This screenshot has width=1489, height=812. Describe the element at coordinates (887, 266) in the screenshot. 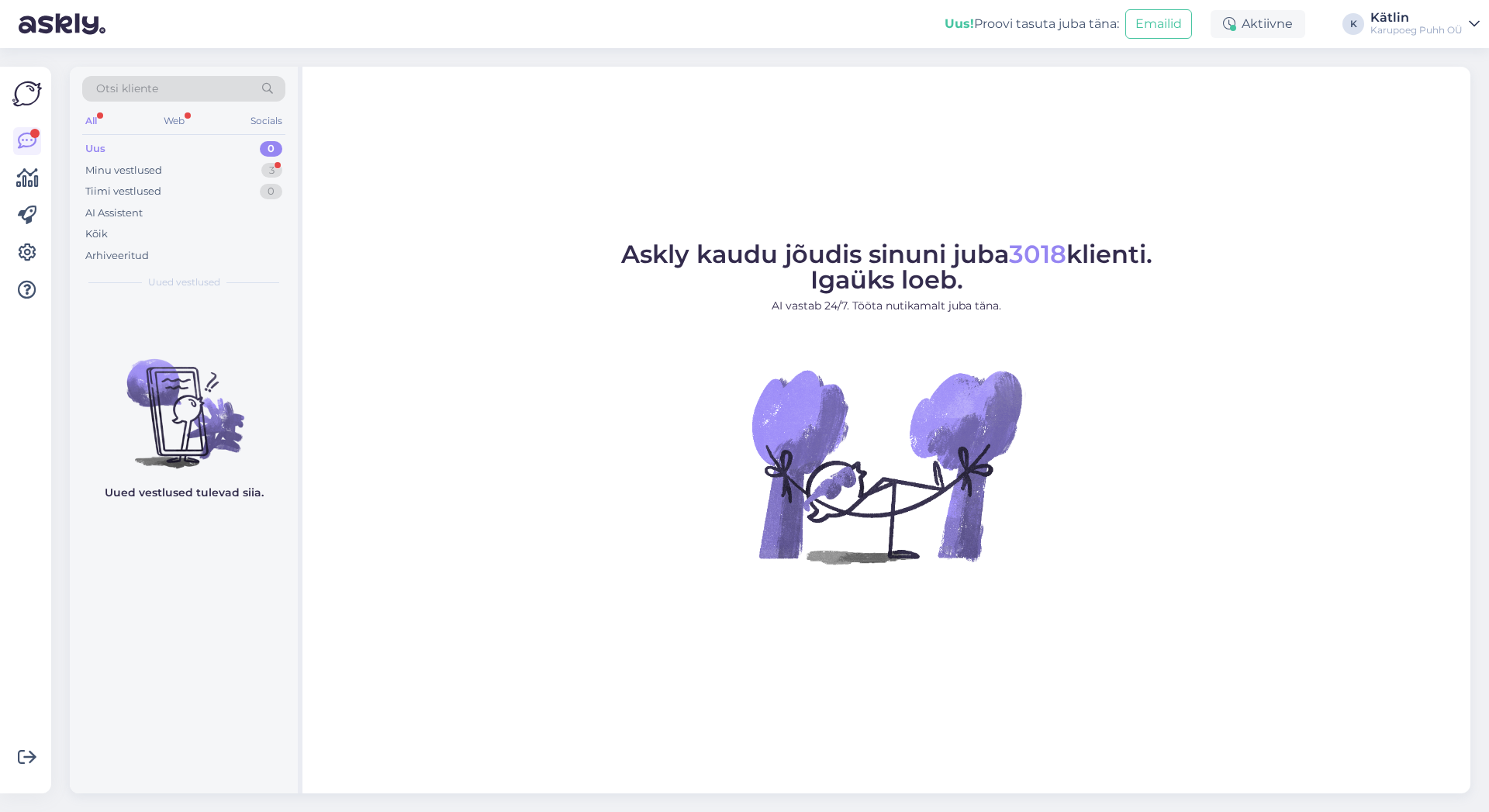

I see `span: Askly kaudu jõudis sinuni juba klienti. Igaüks loeb.` at that location.